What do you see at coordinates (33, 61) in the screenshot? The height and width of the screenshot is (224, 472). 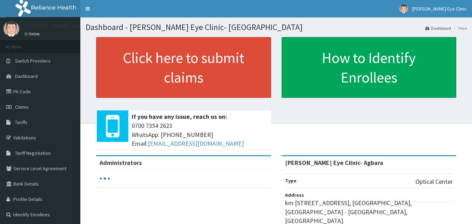 I see `span: Switch Providers` at bounding box center [33, 61].